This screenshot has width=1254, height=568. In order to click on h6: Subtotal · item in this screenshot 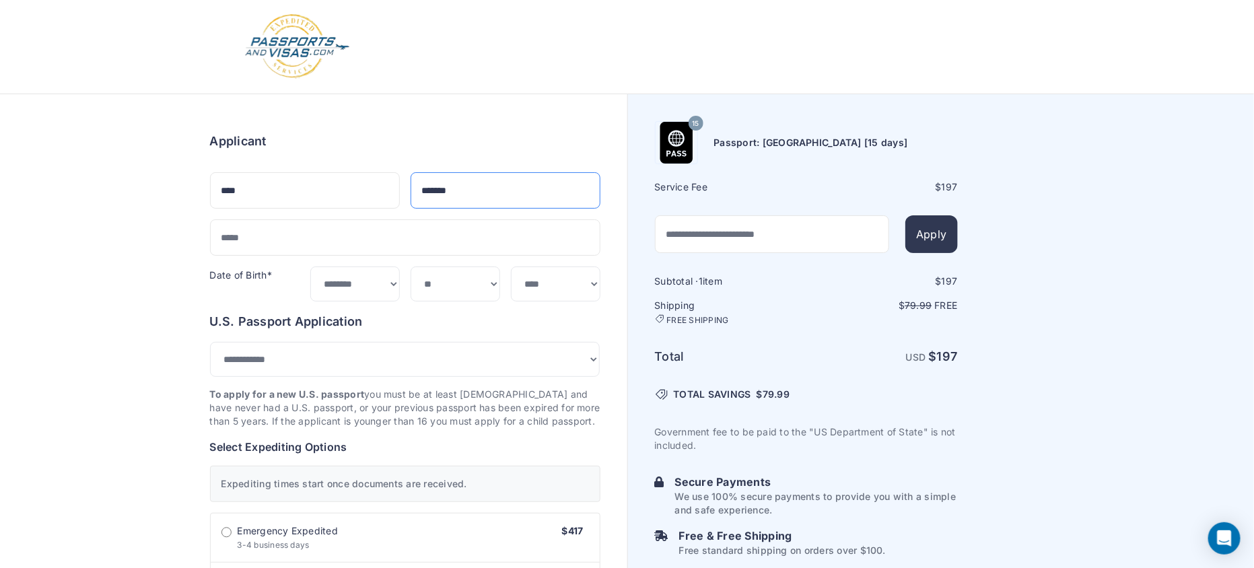, I will do `click(730, 281)`.